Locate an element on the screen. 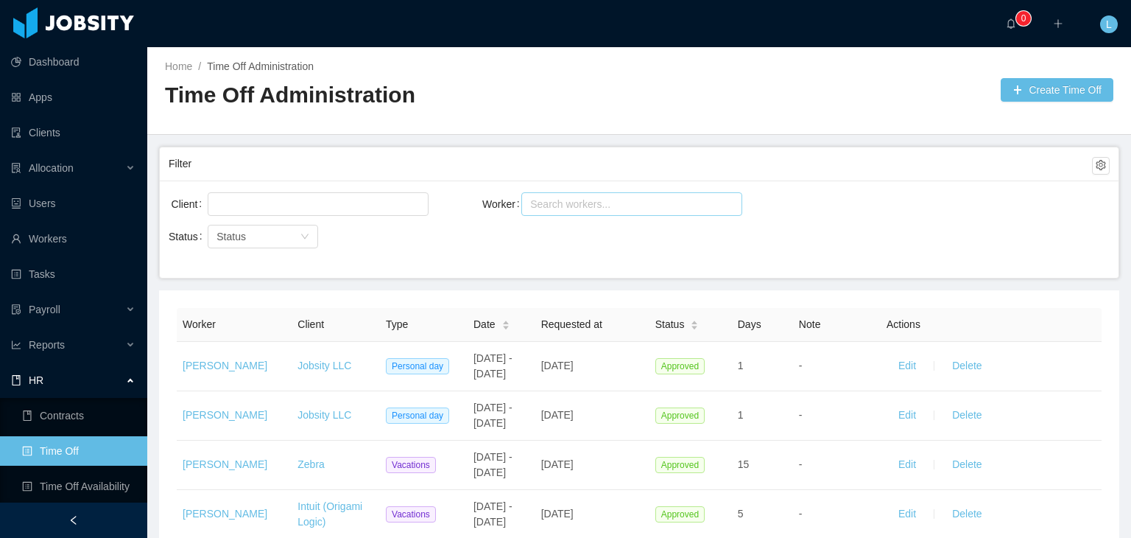 Image resolution: width=1131 pixels, height=538 pixels. span: Date is located at coordinates (485, 324).